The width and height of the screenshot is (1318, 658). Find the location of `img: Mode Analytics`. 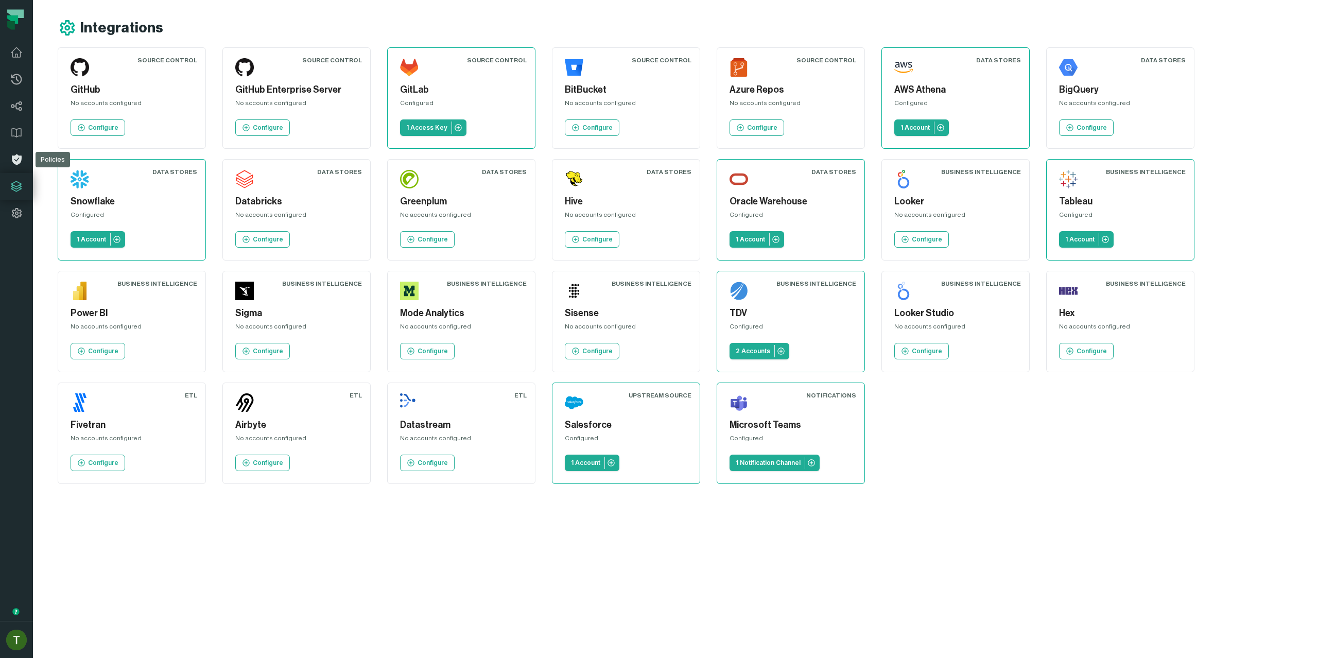

img: Mode Analytics is located at coordinates (409, 291).